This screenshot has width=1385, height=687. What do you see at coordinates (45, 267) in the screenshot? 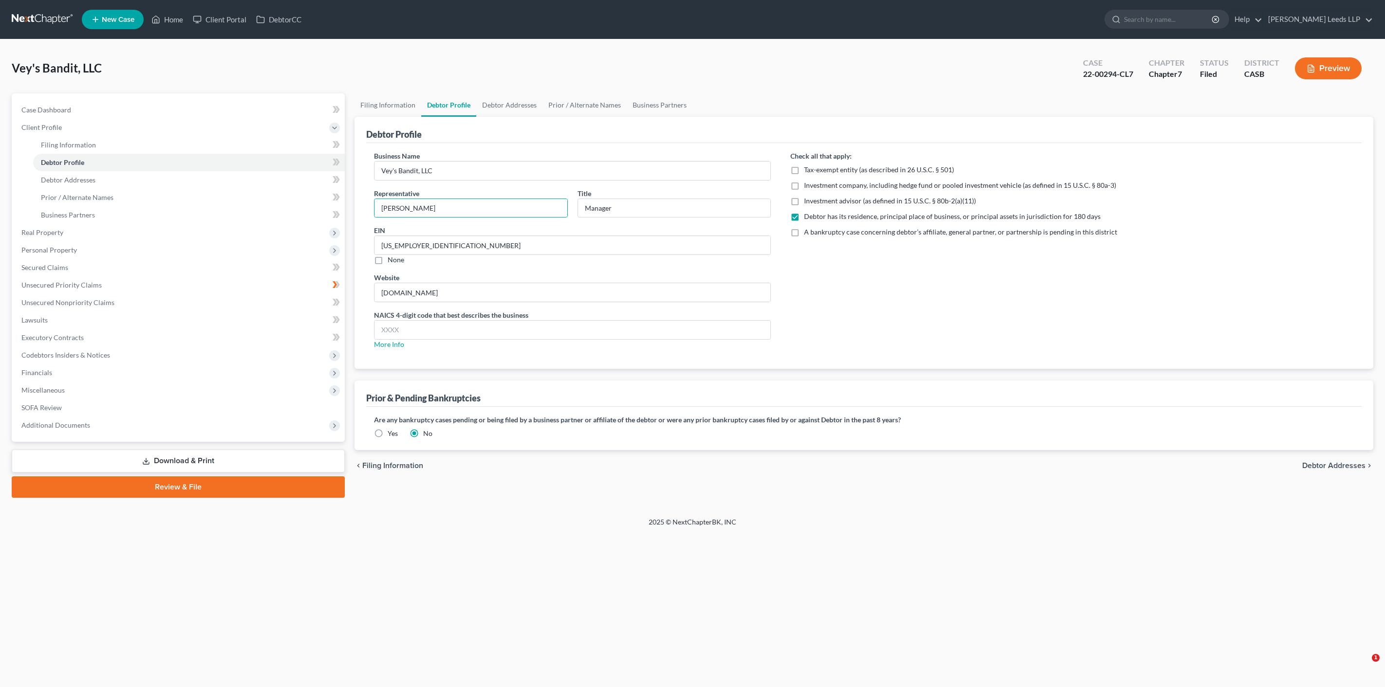
I see `span: Secured Claims` at bounding box center [45, 267].